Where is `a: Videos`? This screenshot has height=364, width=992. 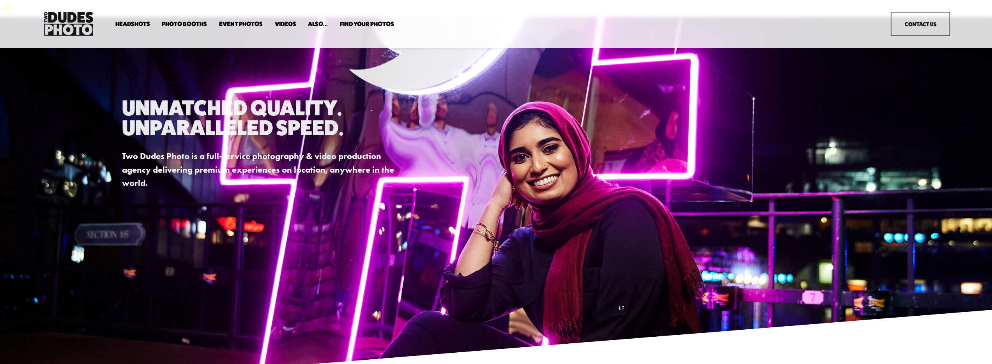
a: Videos is located at coordinates (285, 24).